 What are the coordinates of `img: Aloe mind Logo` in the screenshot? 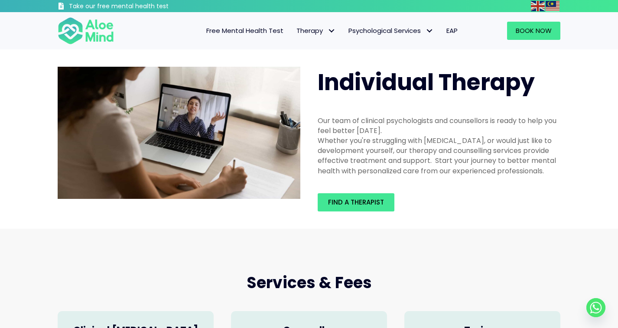 It's located at (86, 31).